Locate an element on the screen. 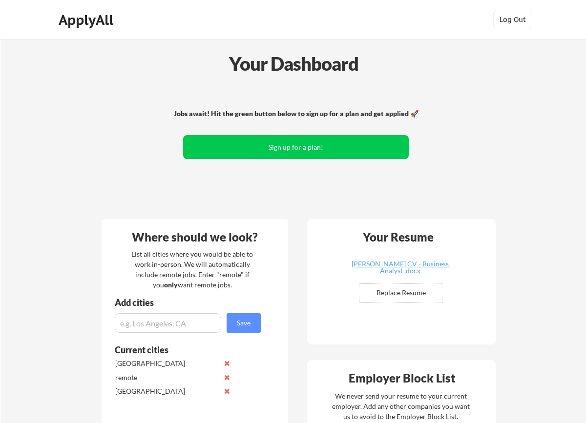  div: Add cities is located at coordinates (189, 303).